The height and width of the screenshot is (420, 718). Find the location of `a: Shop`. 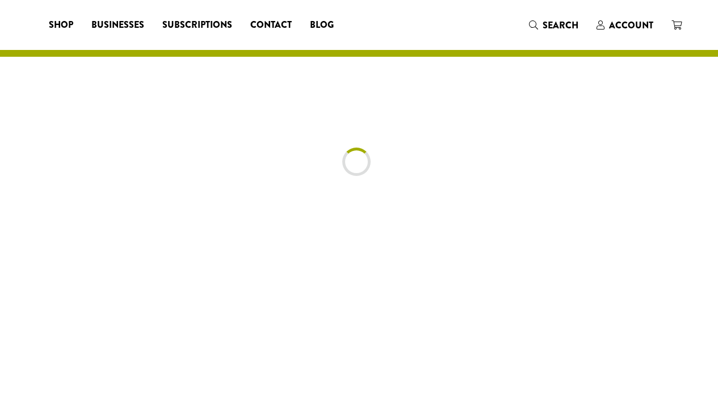

a: Shop is located at coordinates (61, 25).